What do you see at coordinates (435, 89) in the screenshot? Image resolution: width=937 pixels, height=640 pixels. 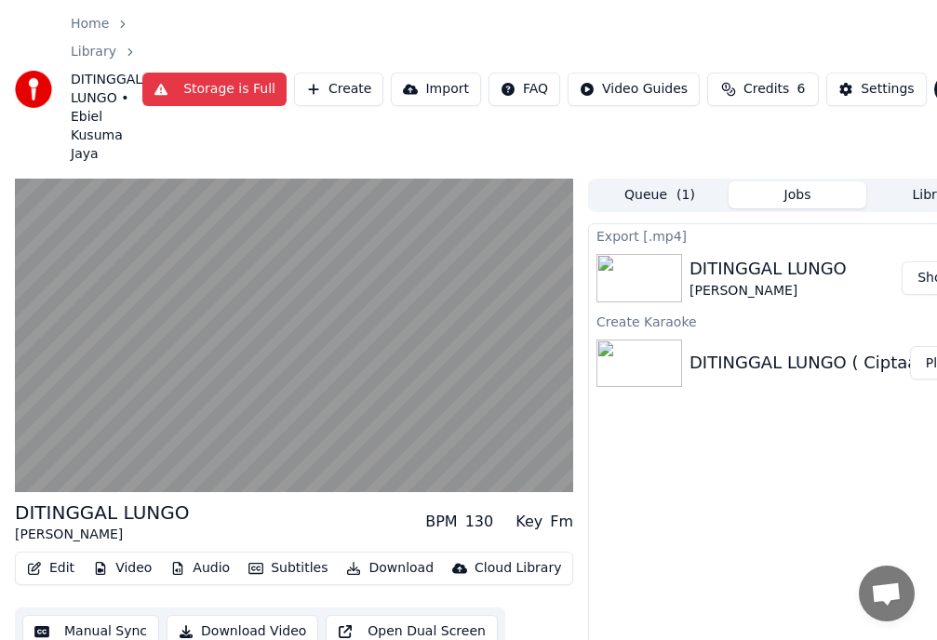 I see `button: Import` at bounding box center [435, 89].